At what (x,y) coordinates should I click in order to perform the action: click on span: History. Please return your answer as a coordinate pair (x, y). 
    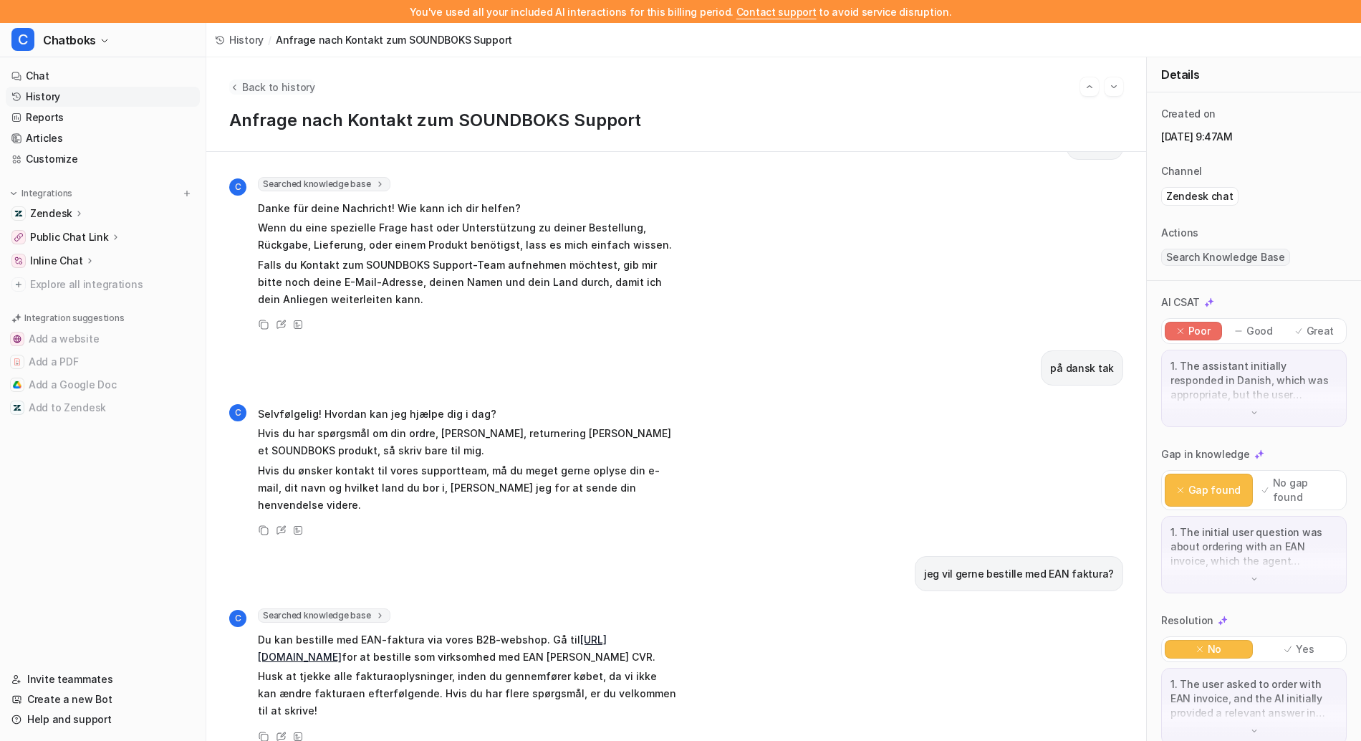
    Looking at the image, I should click on (246, 39).